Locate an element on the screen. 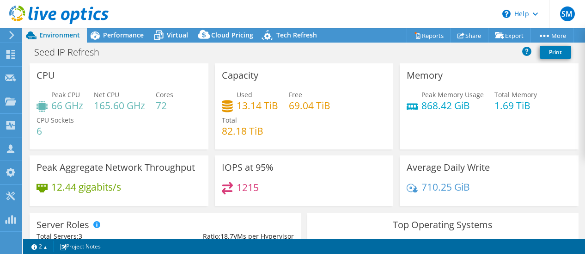  h4: 1215 is located at coordinates (248, 187).